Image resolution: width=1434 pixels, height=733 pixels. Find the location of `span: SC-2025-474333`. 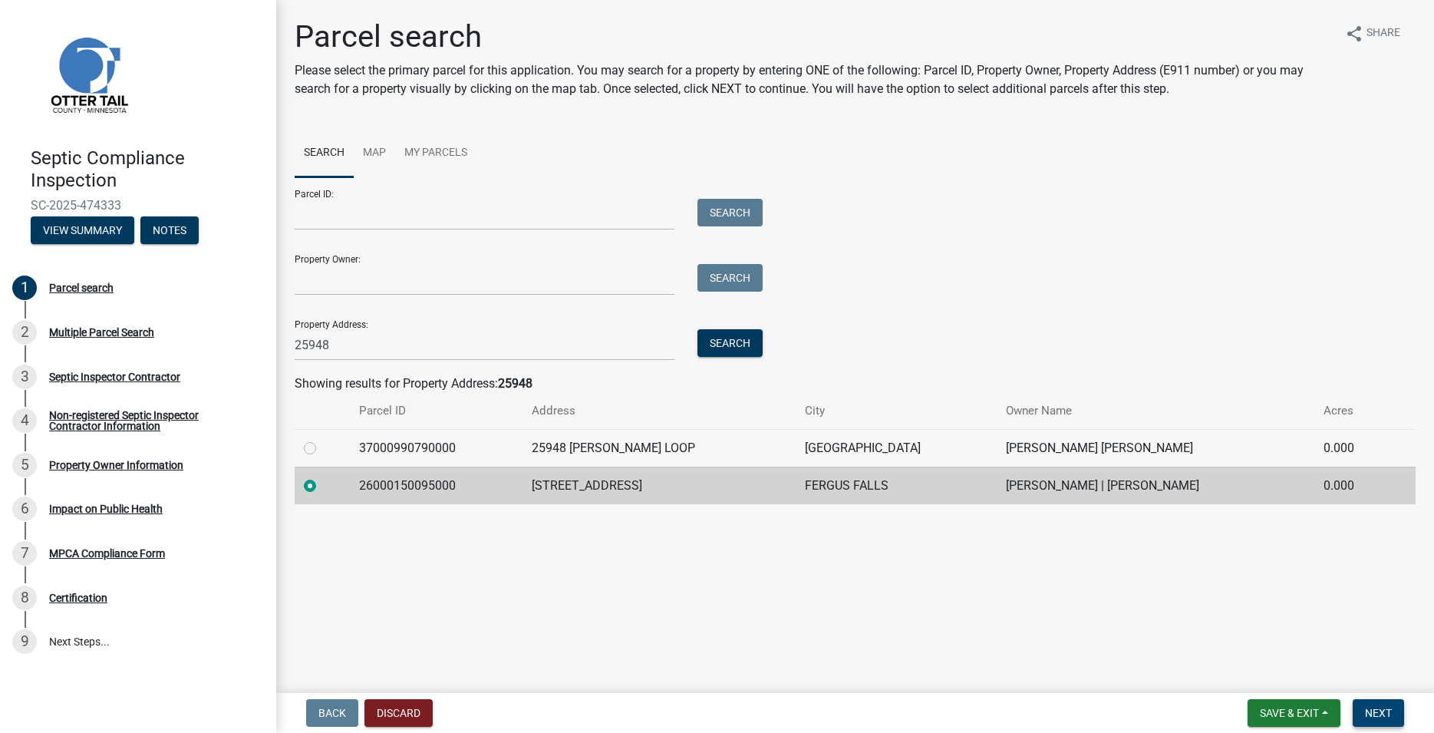

span: SC-2025-474333 is located at coordinates (138, 205).